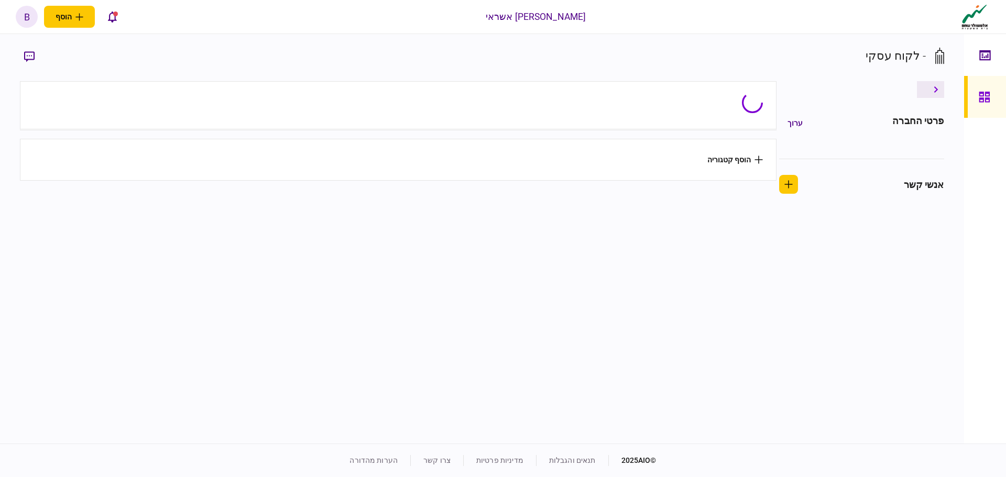 The image size is (1006, 477). Describe the element at coordinates (437, 461) in the screenshot. I see `a: צרו קשר` at that location.